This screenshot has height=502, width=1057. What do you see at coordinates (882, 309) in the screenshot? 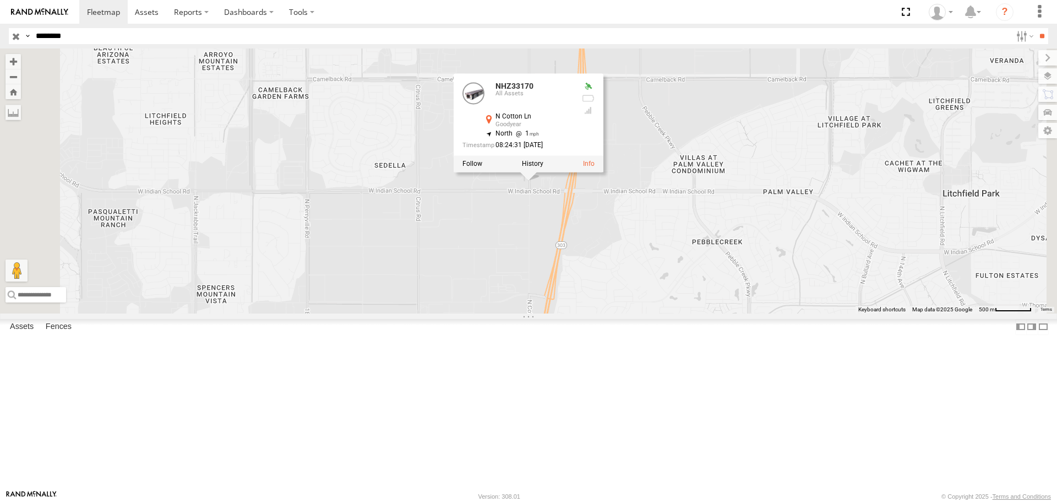
I see `button: Keyboard shortcuts` at bounding box center [882, 309].